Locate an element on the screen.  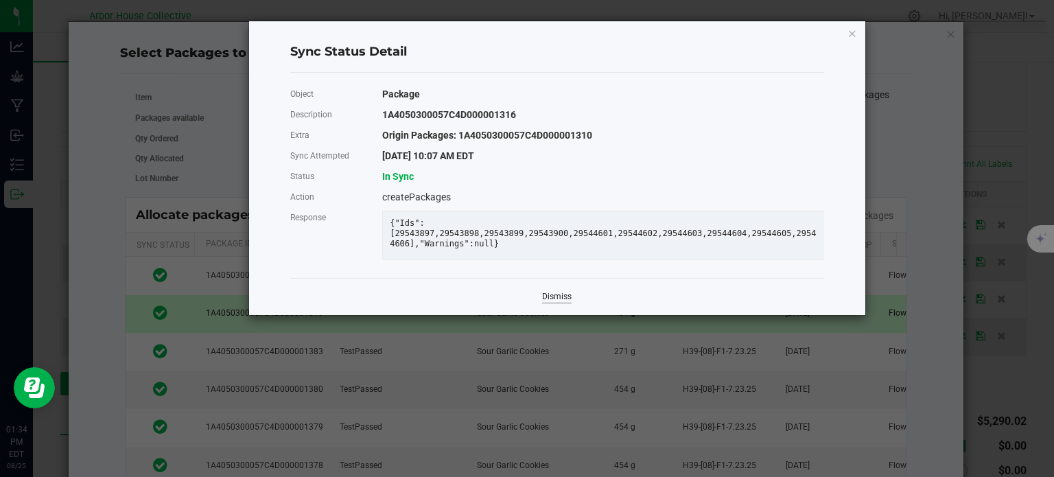
button: Close is located at coordinates (852, 33).